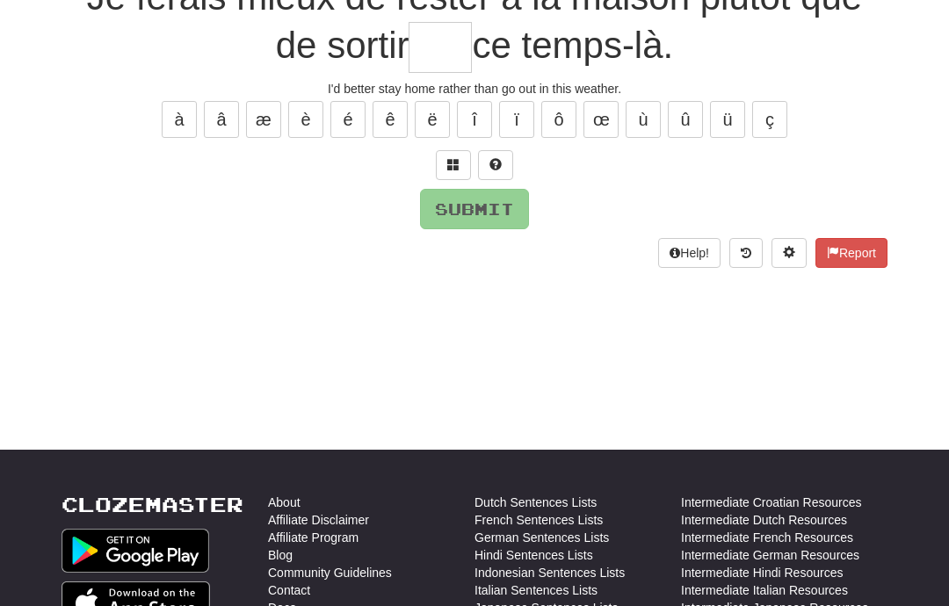 This screenshot has height=606, width=949. What do you see at coordinates (535, 503) in the screenshot?
I see `a: Dutch Sentences Lists` at bounding box center [535, 503].